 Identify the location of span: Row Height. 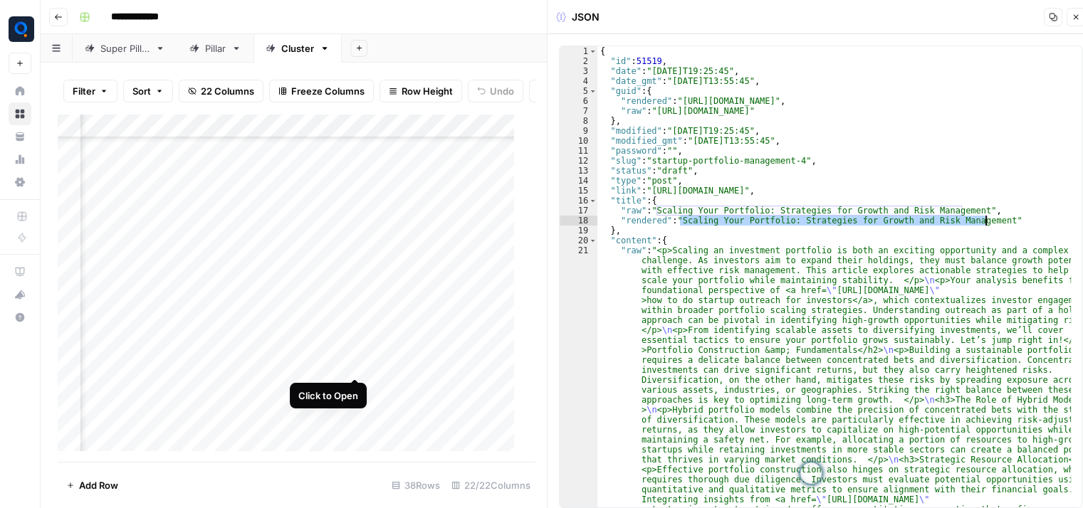
(427, 91).